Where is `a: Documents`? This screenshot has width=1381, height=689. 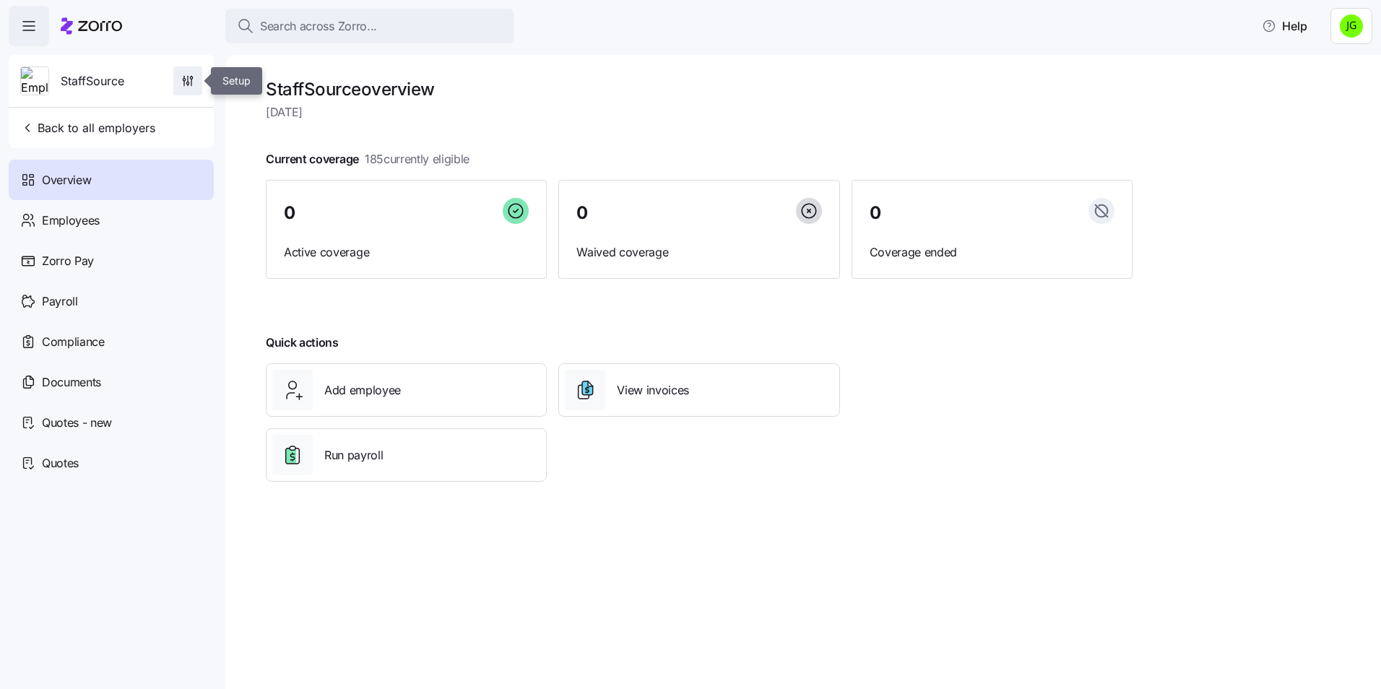
a: Documents is located at coordinates (111, 382).